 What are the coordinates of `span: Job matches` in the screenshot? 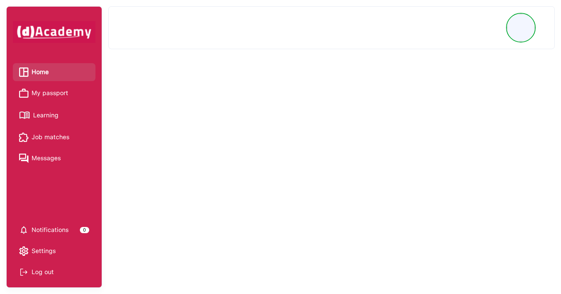 It's located at (50, 137).